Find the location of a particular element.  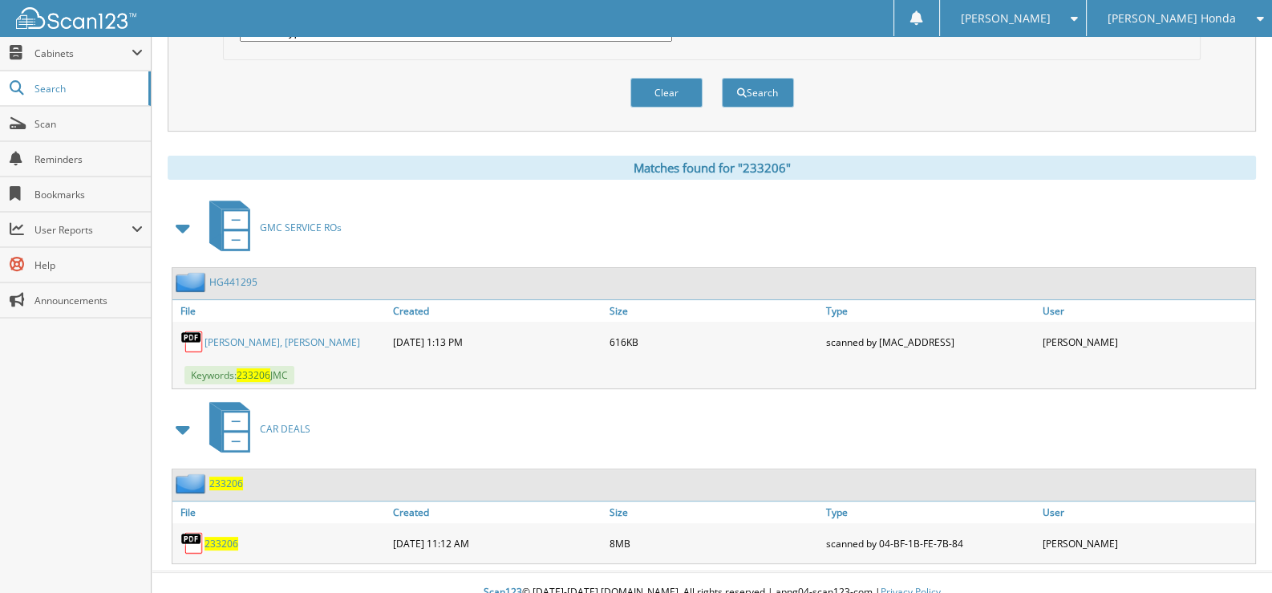

a: GMC SERVICE ROs is located at coordinates (270, 227).